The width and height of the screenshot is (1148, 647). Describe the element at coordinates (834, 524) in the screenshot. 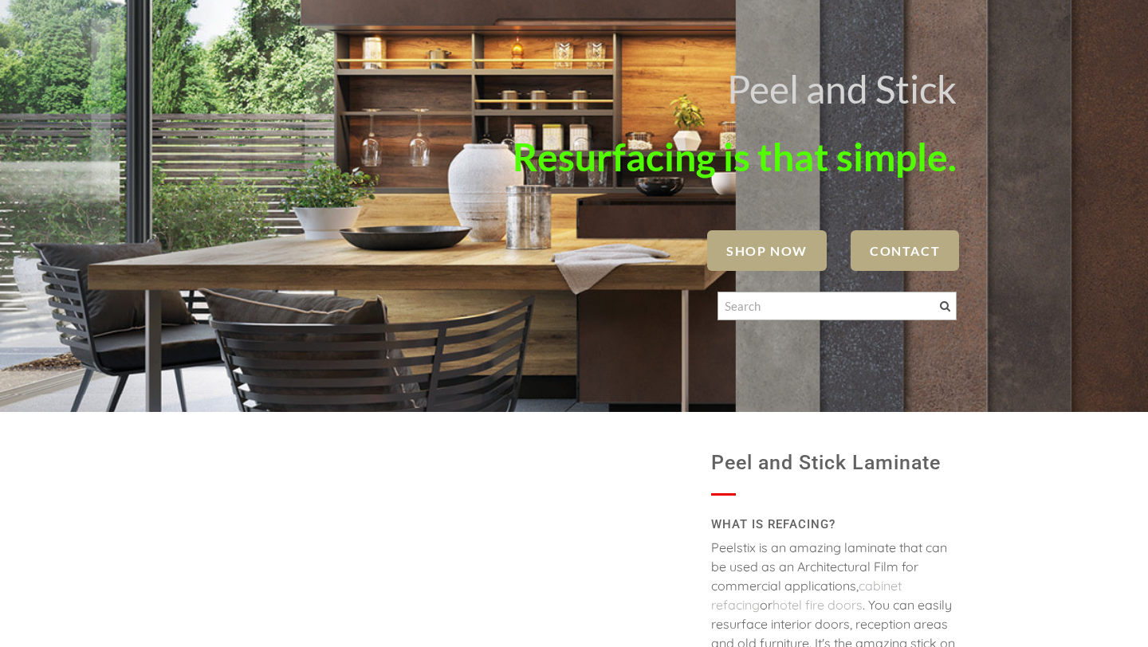

I see `h2: WHAT IS REFACING?` at that location.